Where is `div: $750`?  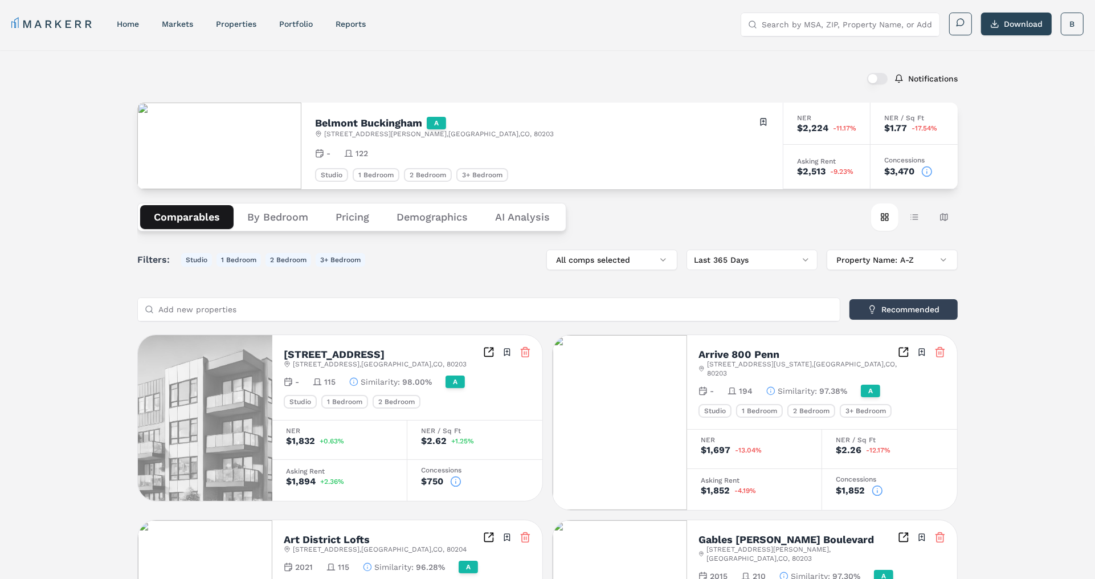 div: $750 is located at coordinates (432, 481).